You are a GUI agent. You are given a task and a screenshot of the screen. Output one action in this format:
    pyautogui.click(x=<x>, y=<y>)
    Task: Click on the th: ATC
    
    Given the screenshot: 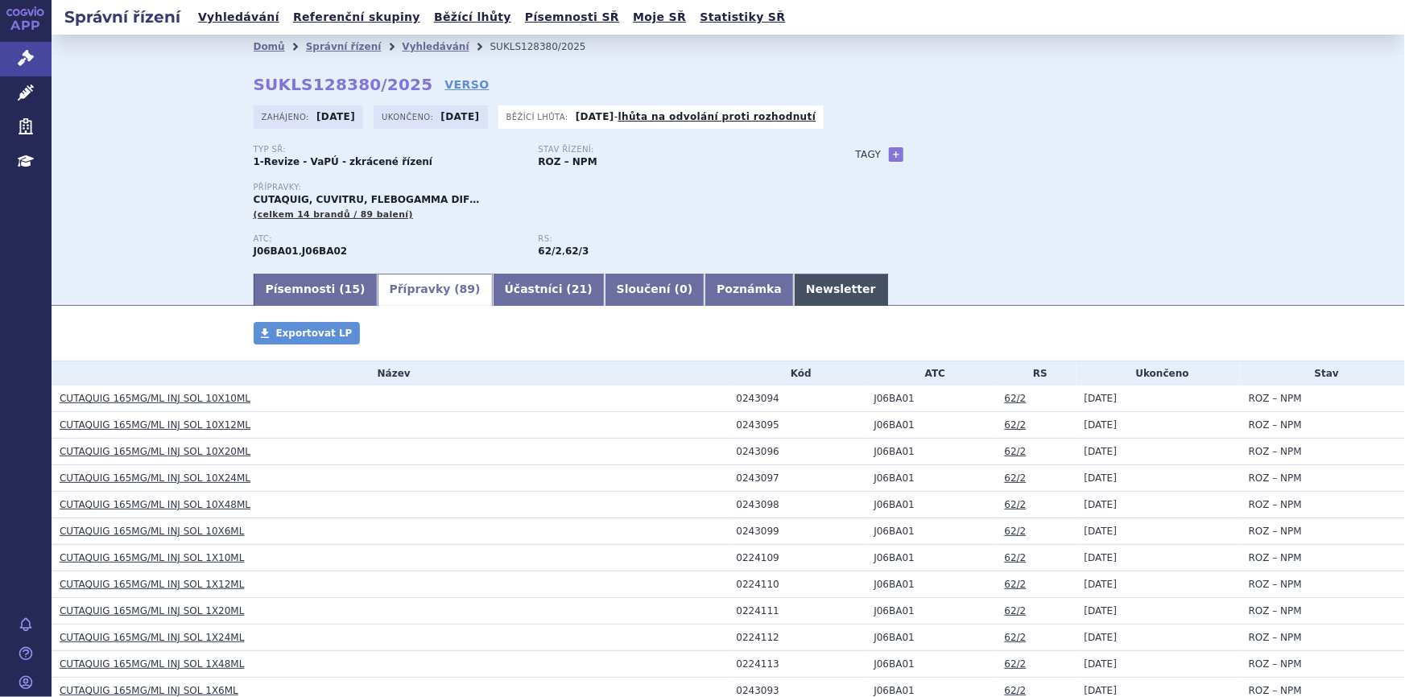 What is the action you would take?
    pyautogui.click(x=931, y=374)
    